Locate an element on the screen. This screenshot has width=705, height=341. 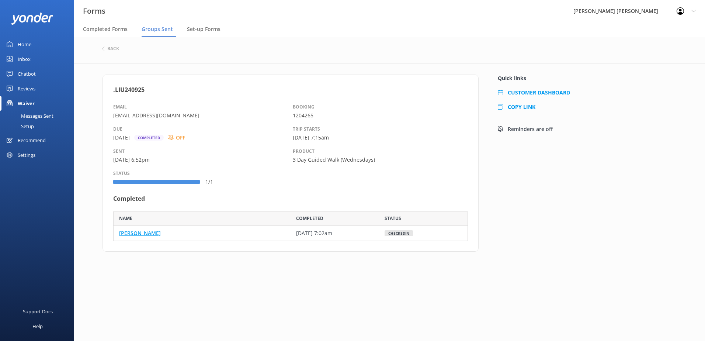
span: PRODUCT is located at coordinates (304, 151).